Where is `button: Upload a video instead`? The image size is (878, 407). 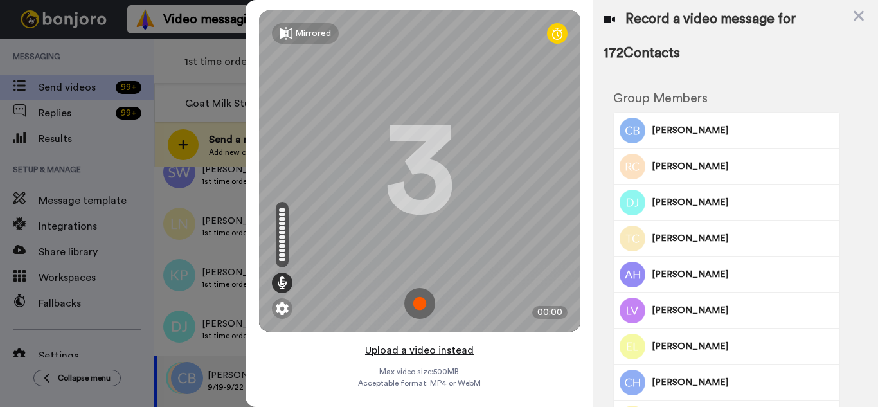 button: Upload a video instead is located at coordinates (419, 350).